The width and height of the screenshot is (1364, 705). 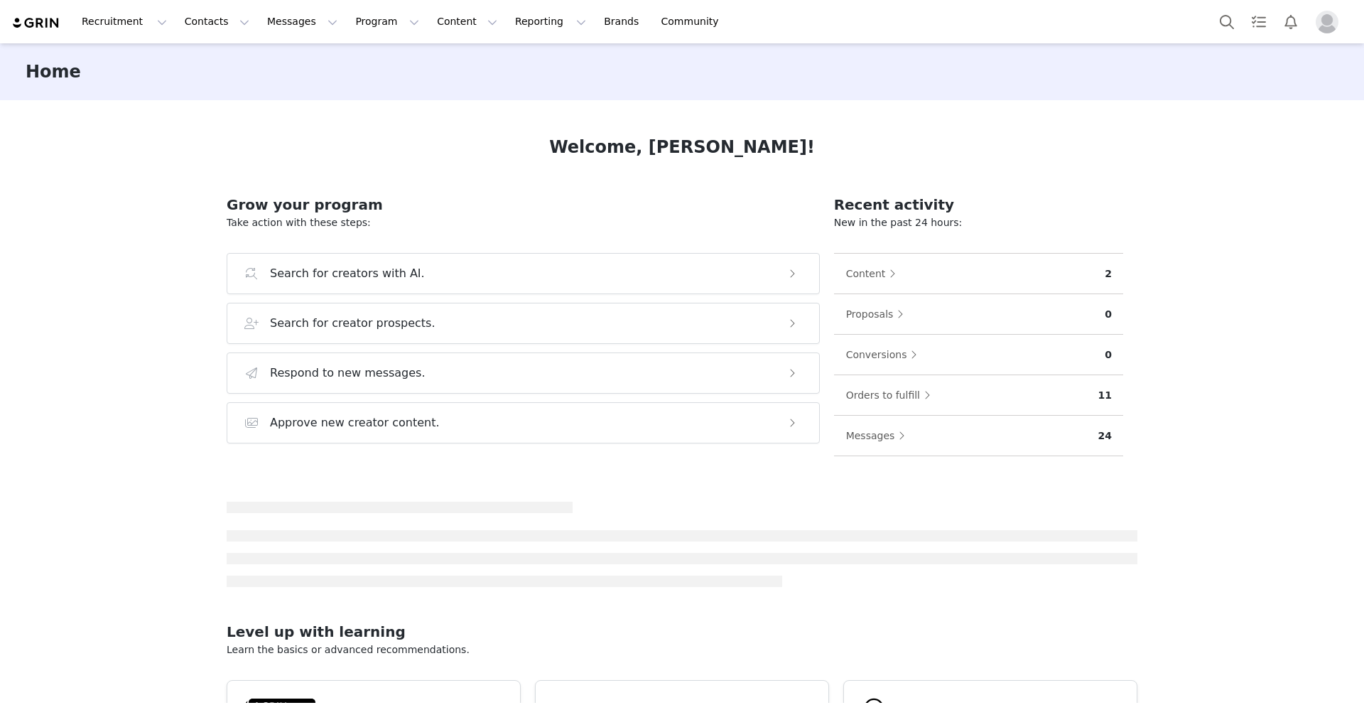 What do you see at coordinates (523, 373) in the screenshot?
I see `button: Respond to new messages.` at bounding box center [523, 373].